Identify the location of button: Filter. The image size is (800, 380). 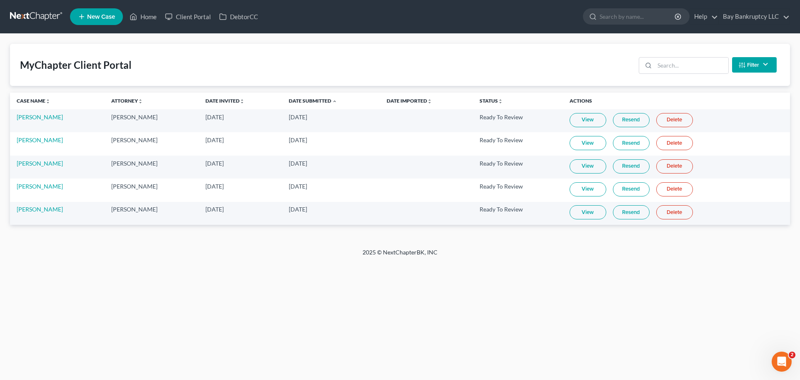
(754, 65).